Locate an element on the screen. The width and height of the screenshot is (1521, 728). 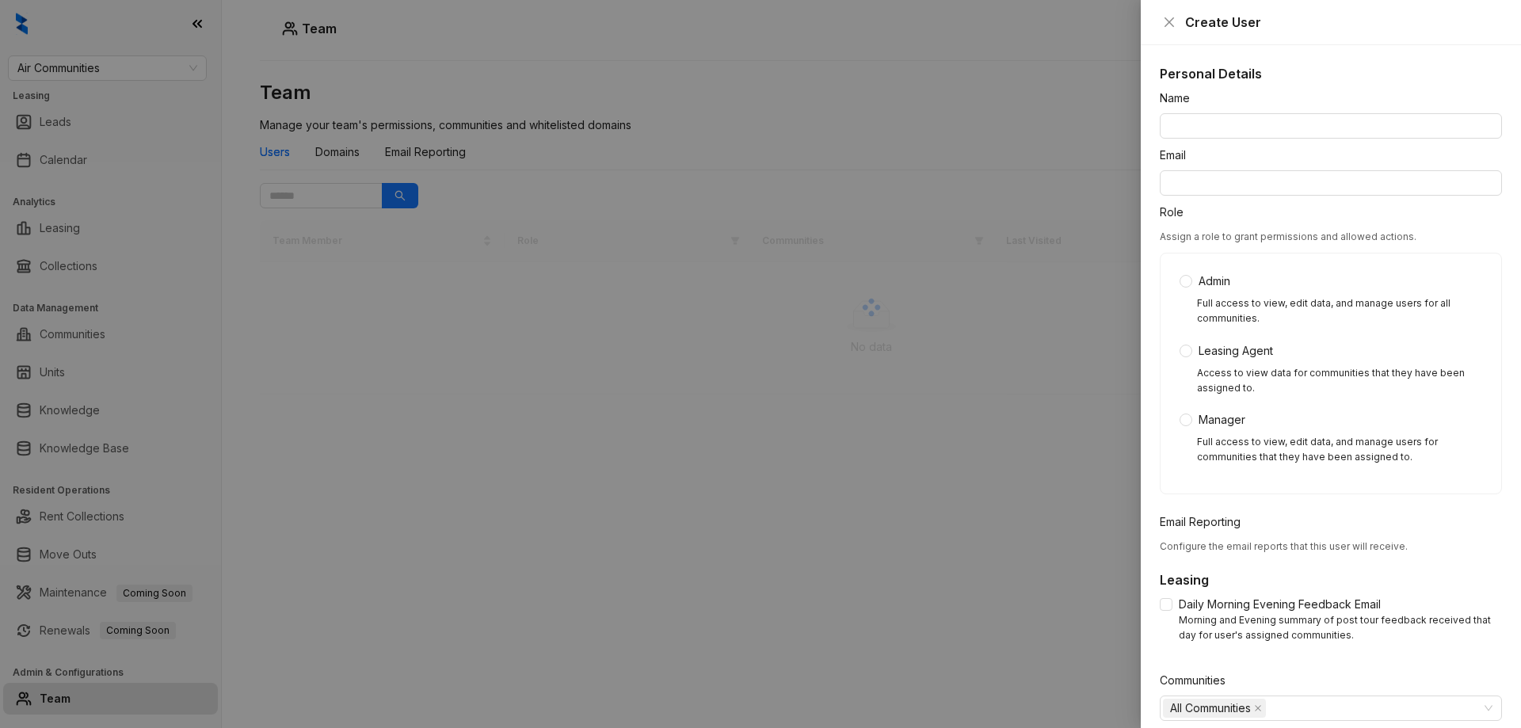
span: Assign a role to grant permissions and allowed actions. is located at coordinates (1288, 236).